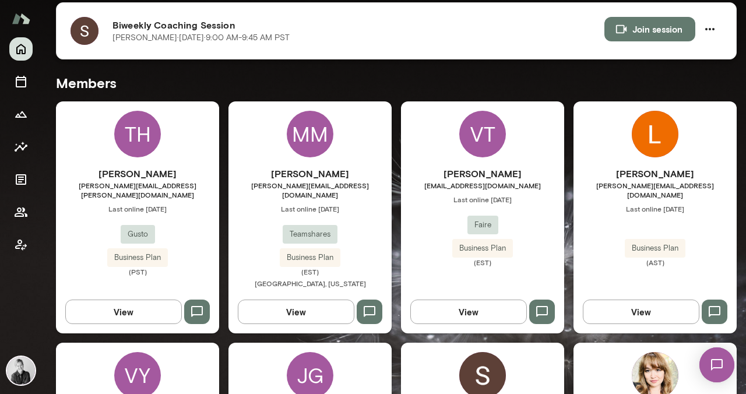 The height and width of the screenshot is (394, 746). Describe the element at coordinates (21, 114) in the screenshot. I see `button: Growth Plan` at that location.